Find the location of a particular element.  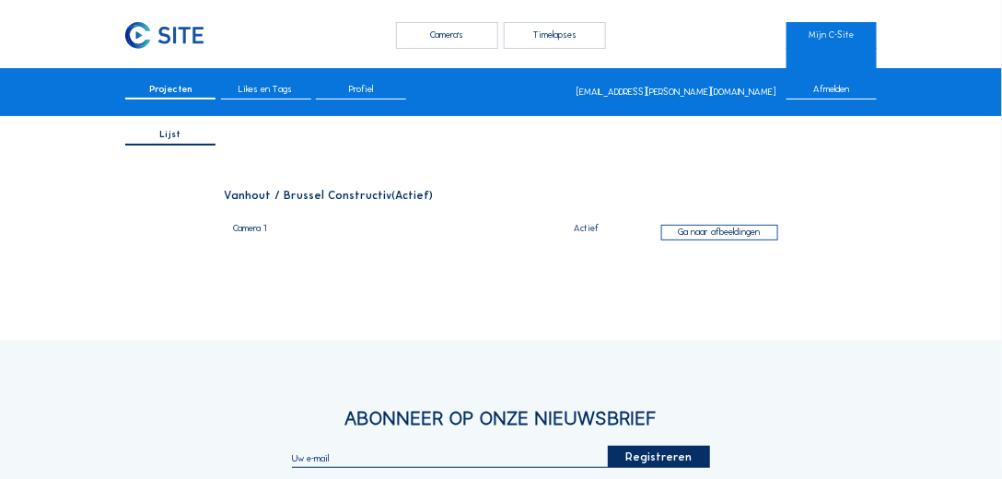

div: Camera 1 is located at coordinates (372, 234).